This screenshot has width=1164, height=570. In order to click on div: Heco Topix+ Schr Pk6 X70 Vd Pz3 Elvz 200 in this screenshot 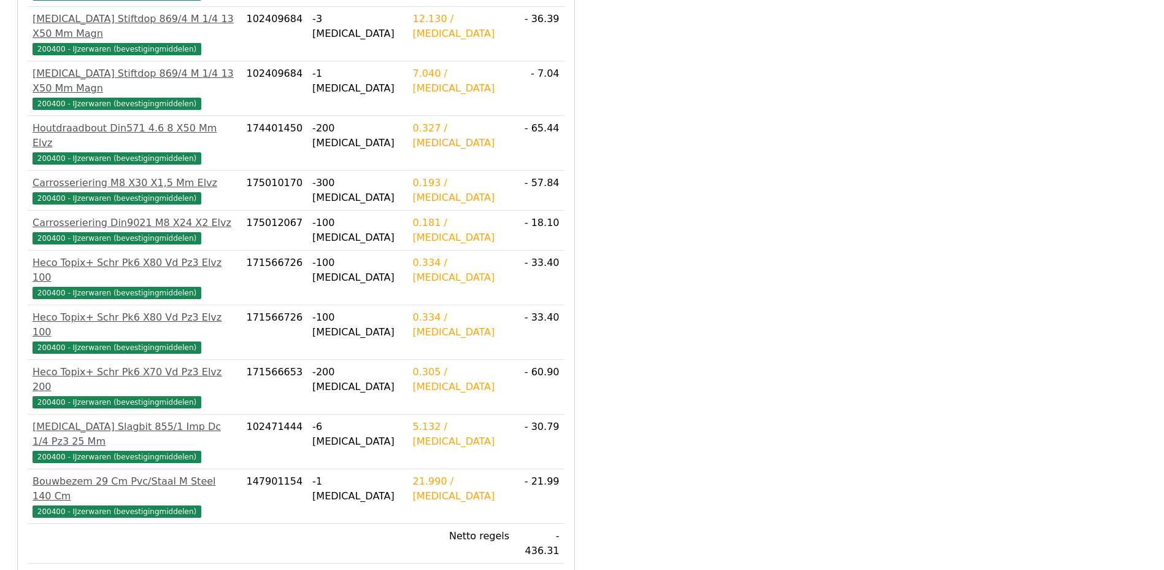, I will do `click(134, 379)`.